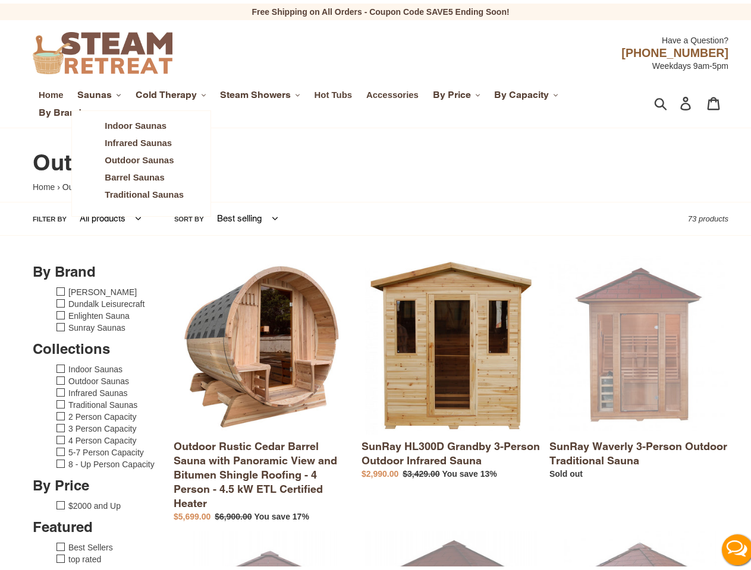 Image resolution: width=751 pixels, height=570 pixels. Describe the element at coordinates (51, 92) in the screenshot. I see `span: Home` at that location.